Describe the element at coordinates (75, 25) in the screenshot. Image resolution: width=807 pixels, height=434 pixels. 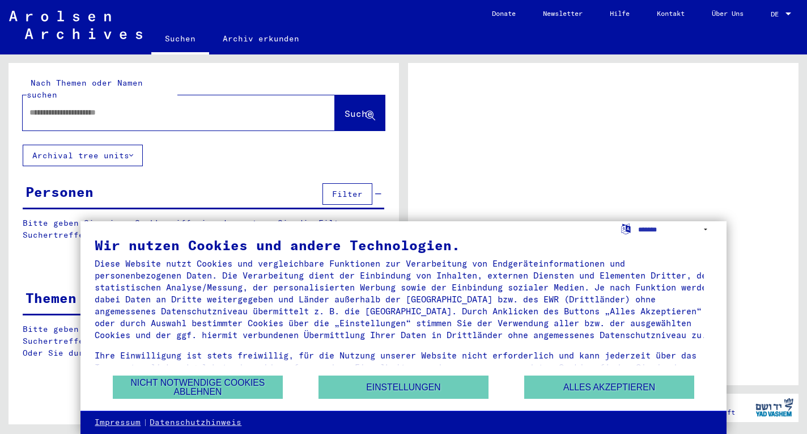
I see `img: Arolsen_neg.svg` at that location.